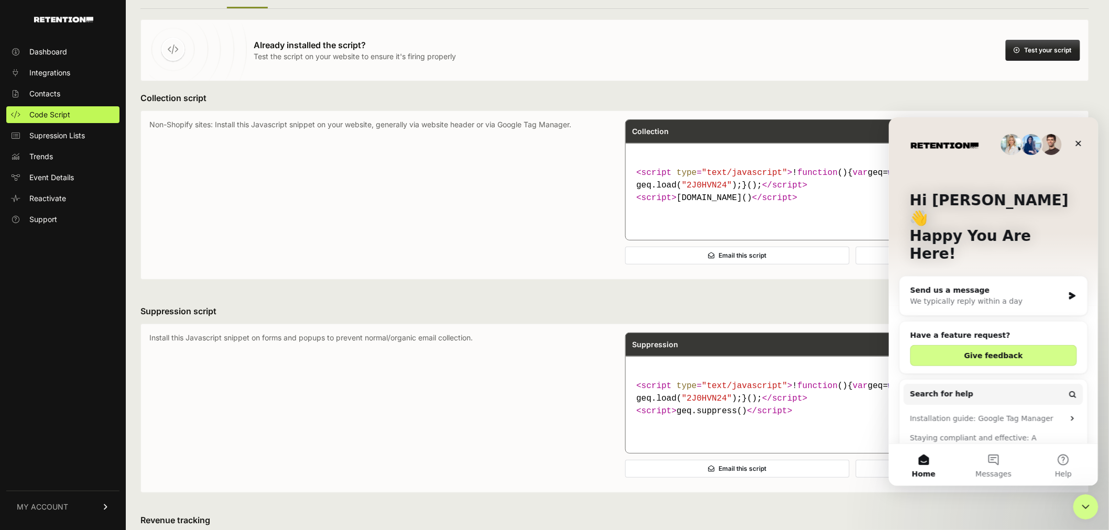  Describe the element at coordinates (51, 178) in the screenshot. I see `span: Event Details` at that location.